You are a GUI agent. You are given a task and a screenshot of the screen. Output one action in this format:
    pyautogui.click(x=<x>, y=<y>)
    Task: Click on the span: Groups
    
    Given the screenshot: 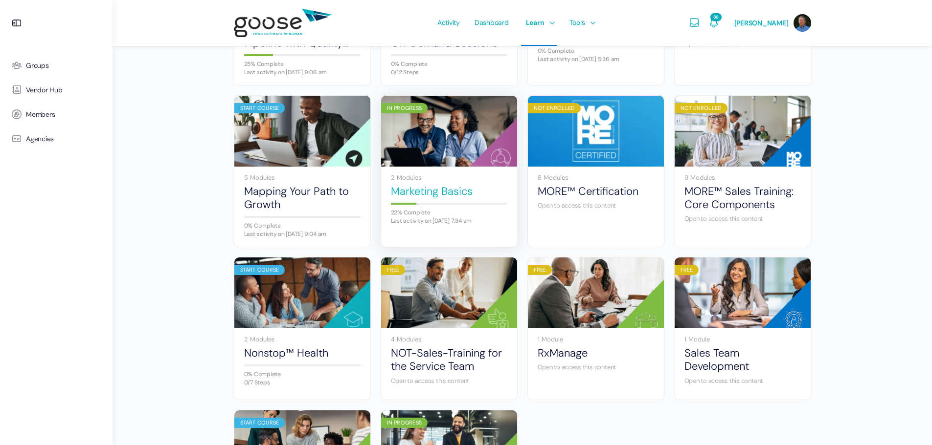 What is the action you would take?
    pyautogui.click(x=37, y=66)
    